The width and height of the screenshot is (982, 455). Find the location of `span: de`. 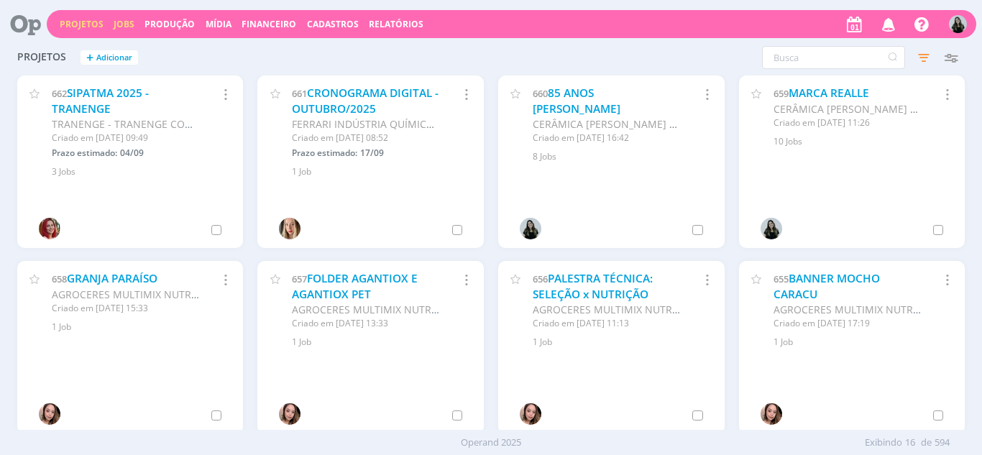

span: de is located at coordinates (926, 443).